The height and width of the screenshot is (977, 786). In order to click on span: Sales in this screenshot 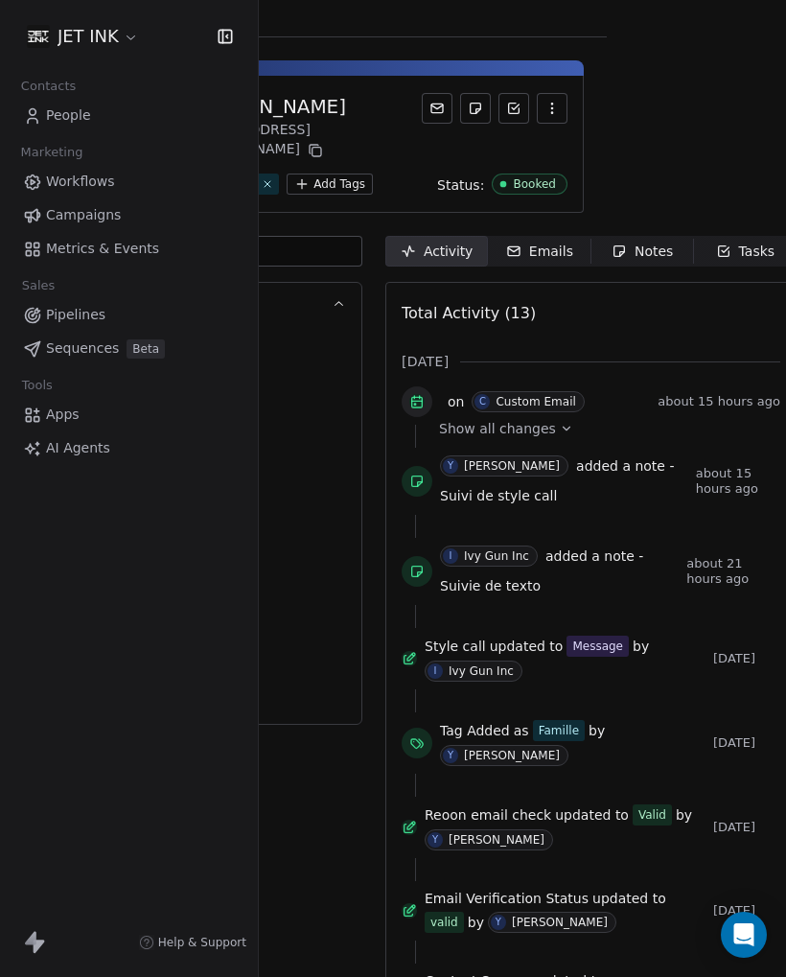, I will do `click(38, 286)`.